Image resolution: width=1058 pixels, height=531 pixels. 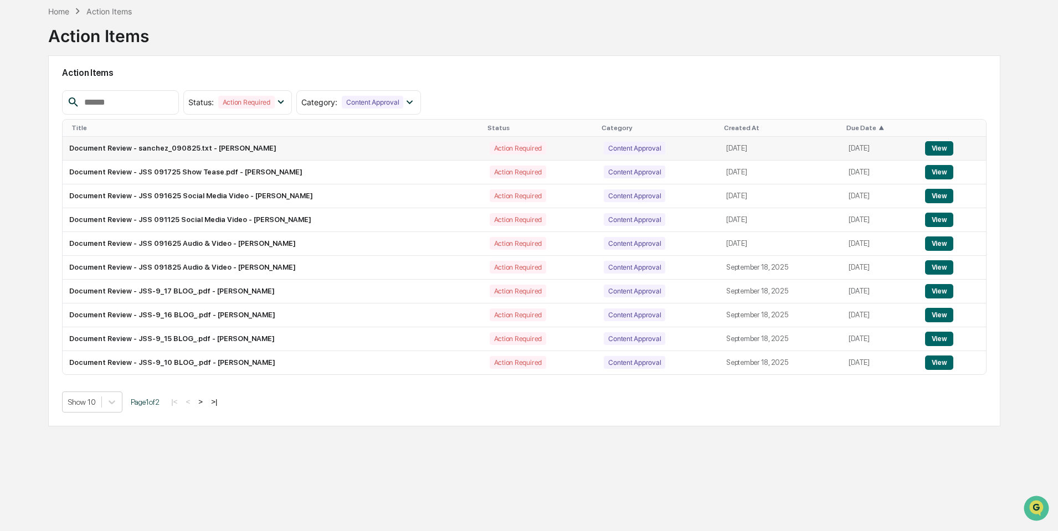 What do you see at coordinates (275, 128) in the screenshot?
I see `div: Title` at bounding box center [275, 128].